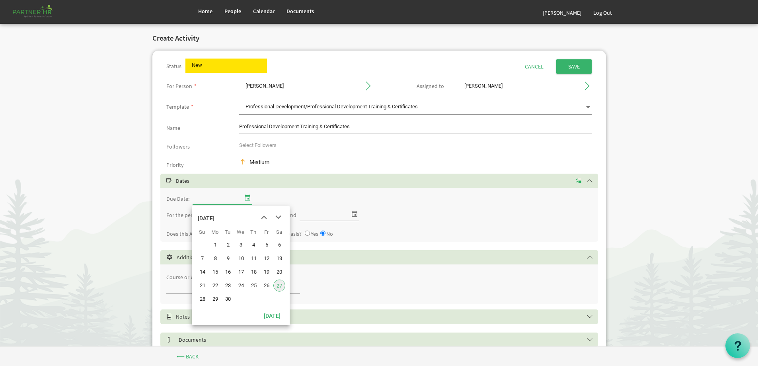  I want to click on span: People, so click(233, 11).